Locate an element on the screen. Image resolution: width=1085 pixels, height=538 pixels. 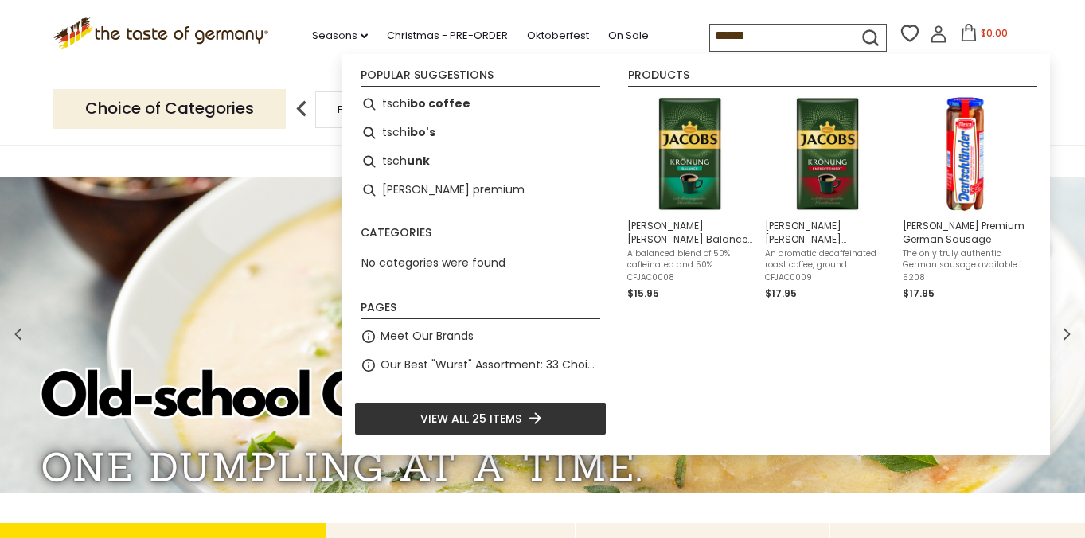
li: tschibo coffee is located at coordinates (480, 104).